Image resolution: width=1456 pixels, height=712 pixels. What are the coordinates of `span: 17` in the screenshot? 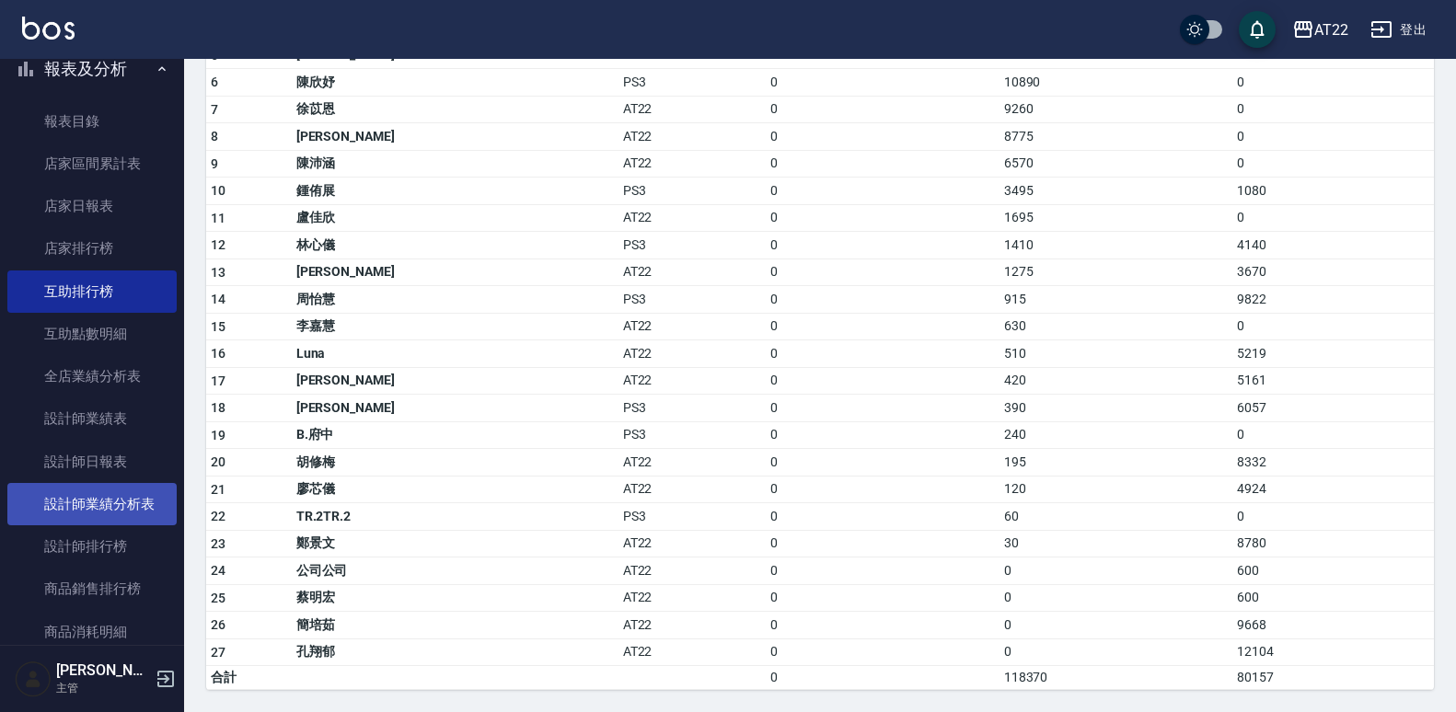 It's located at (218, 381).